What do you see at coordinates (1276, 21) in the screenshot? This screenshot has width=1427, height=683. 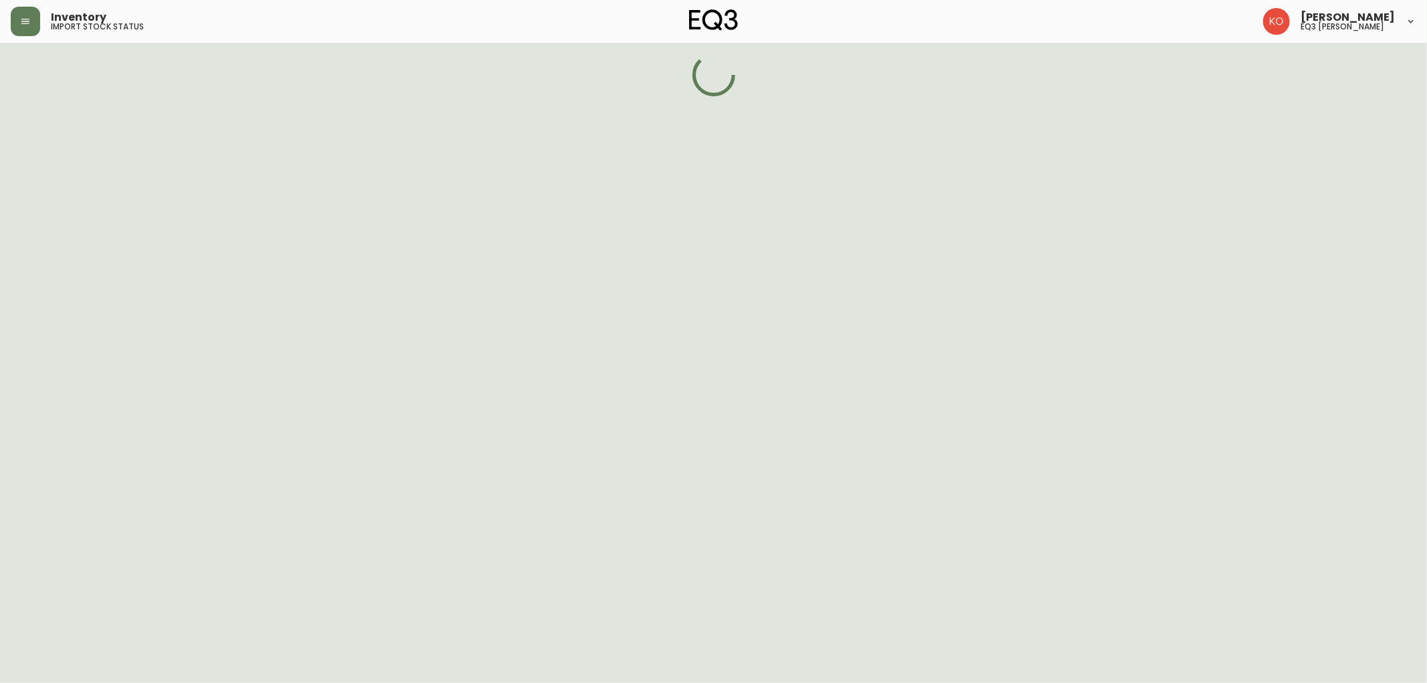 I see `img: 9beb5e5239b23ed26e0d832b1b8f6f2a` at bounding box center [1276, 21].